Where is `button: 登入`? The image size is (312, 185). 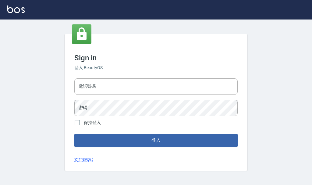
button: 登入 is located at coordinates (156, 140).